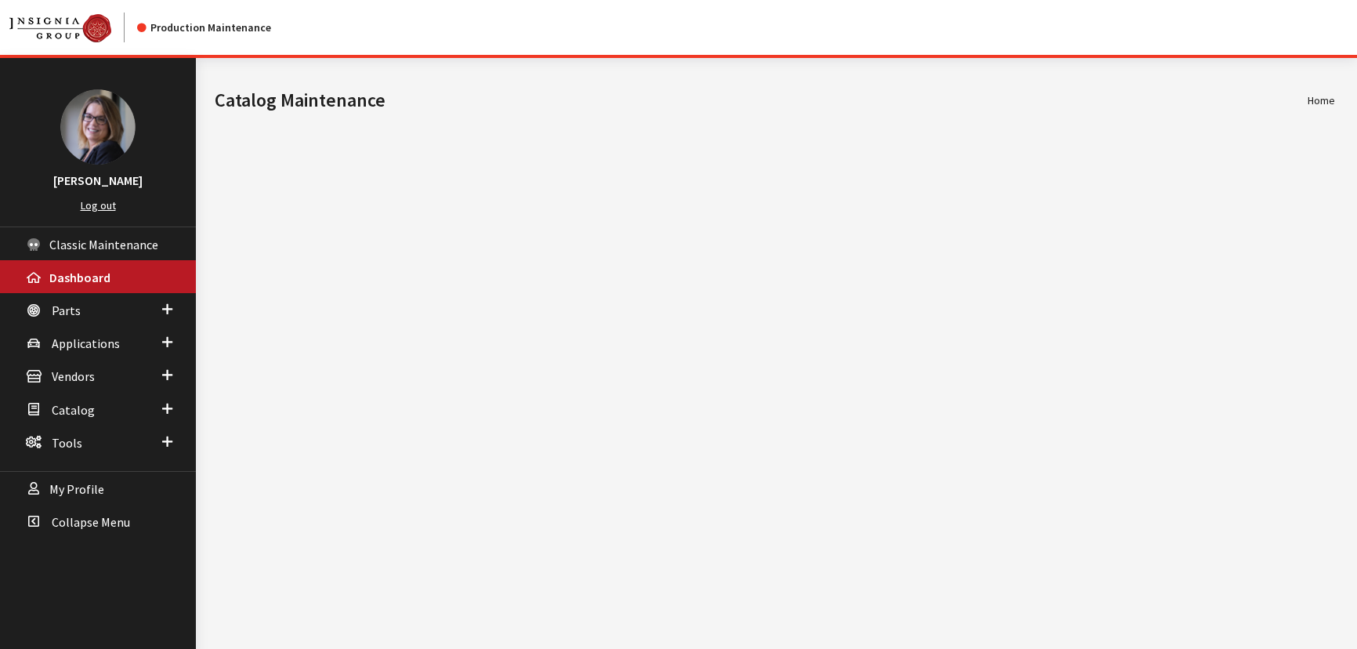 The width and height of the screenshot is (1357, 649). I want to click on span: Tools, so click(67, 443).